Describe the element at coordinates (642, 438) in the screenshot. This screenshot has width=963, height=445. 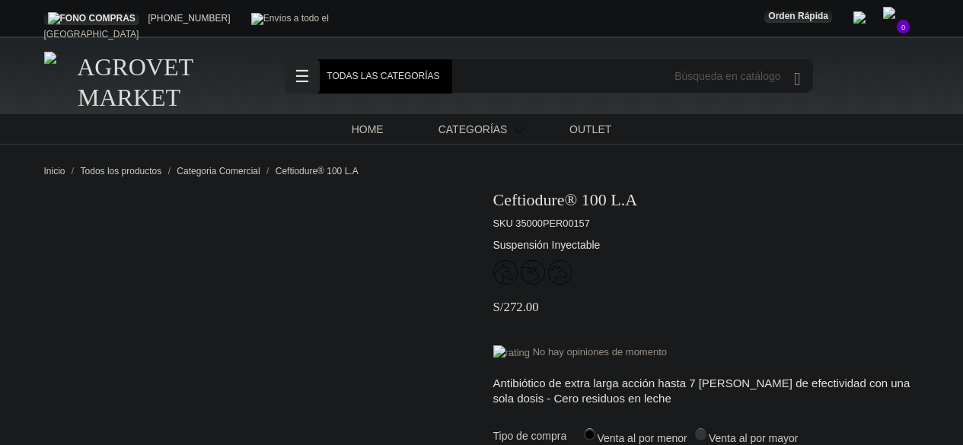
I see `span: Venta al por menor` at that location.